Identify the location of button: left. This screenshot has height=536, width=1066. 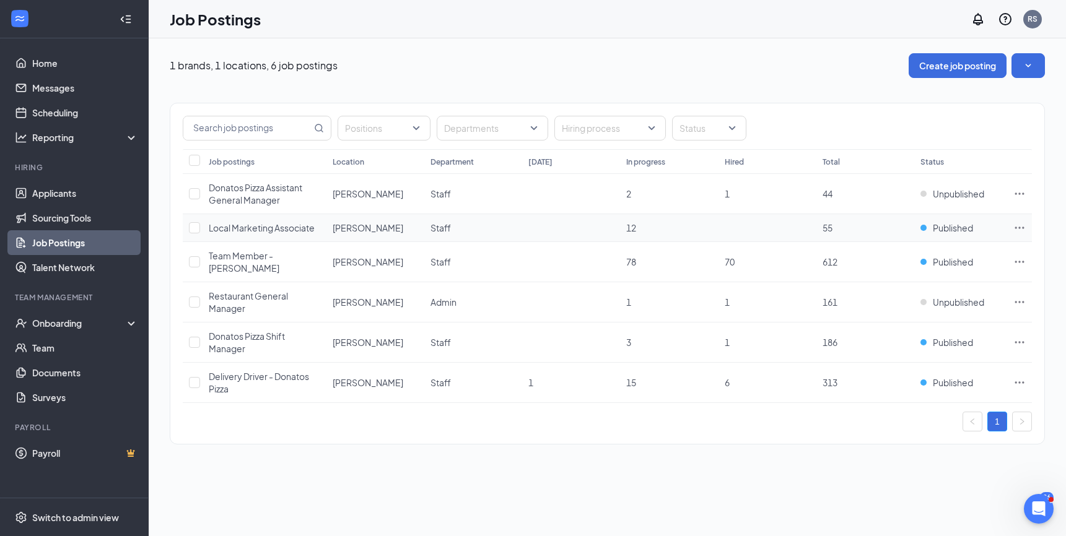
(973, 422).